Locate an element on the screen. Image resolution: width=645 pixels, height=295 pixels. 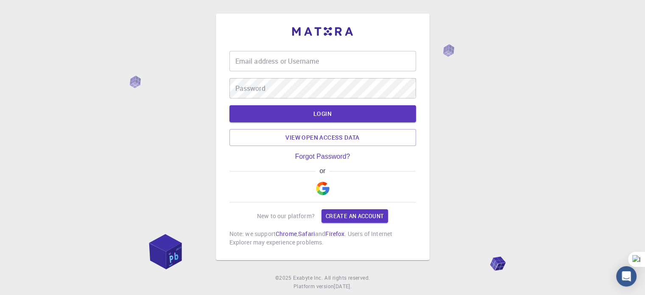
a: Exabyte Inc. is located at coordinates (308, 278).